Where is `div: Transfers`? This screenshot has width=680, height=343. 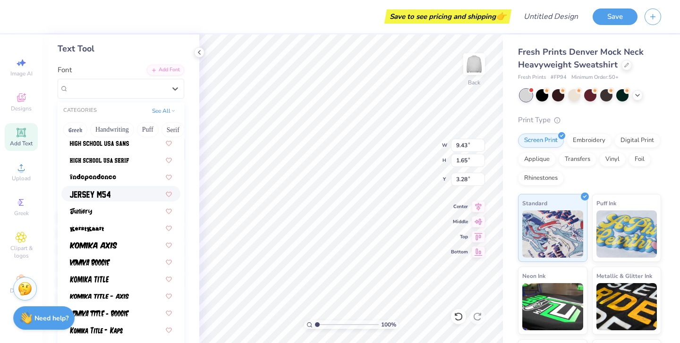 div: Transfers is located at coordinates (577, 160).